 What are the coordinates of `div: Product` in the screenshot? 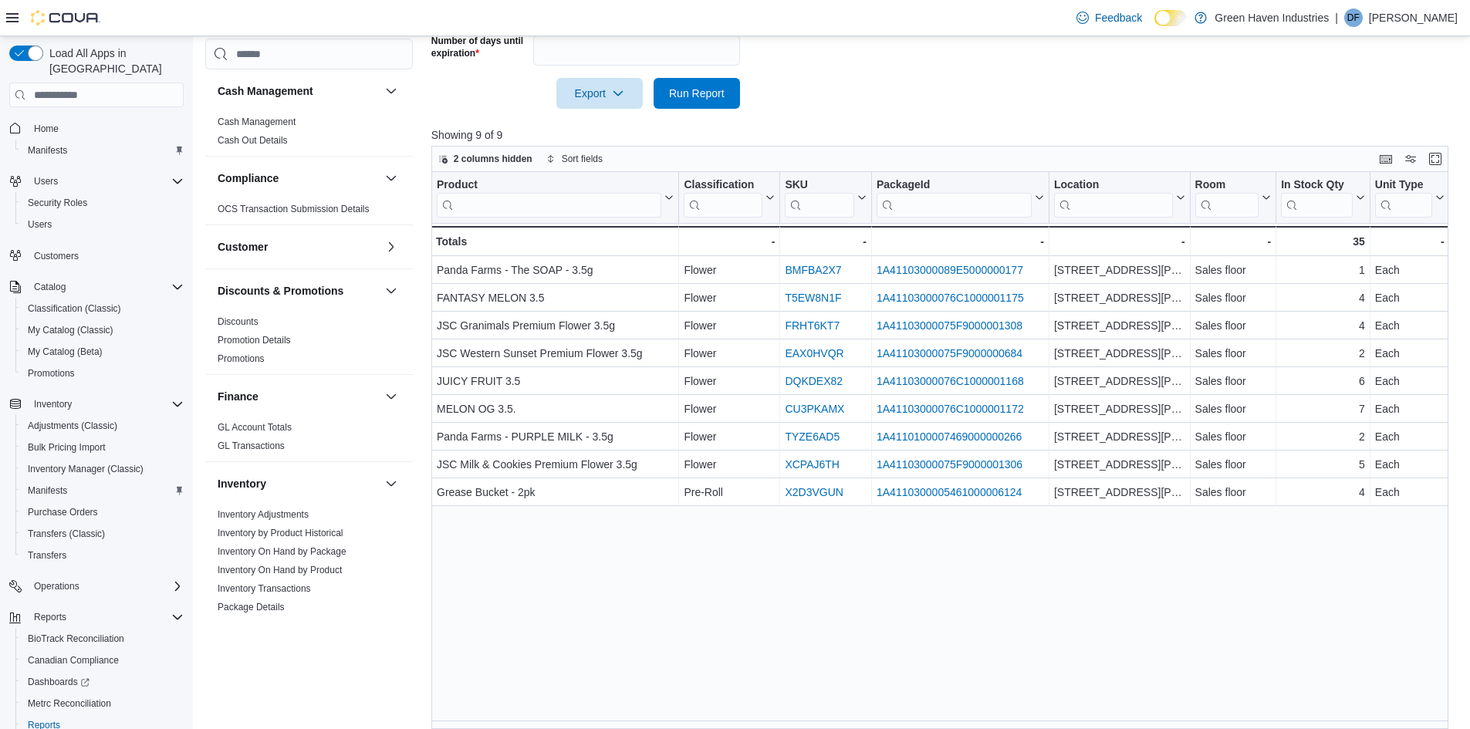 It's located at (548, 185).